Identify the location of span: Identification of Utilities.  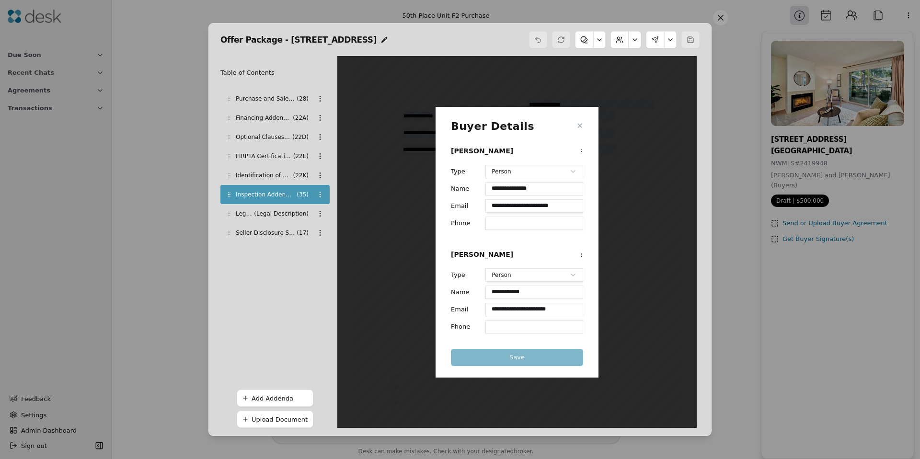
(263, 175).